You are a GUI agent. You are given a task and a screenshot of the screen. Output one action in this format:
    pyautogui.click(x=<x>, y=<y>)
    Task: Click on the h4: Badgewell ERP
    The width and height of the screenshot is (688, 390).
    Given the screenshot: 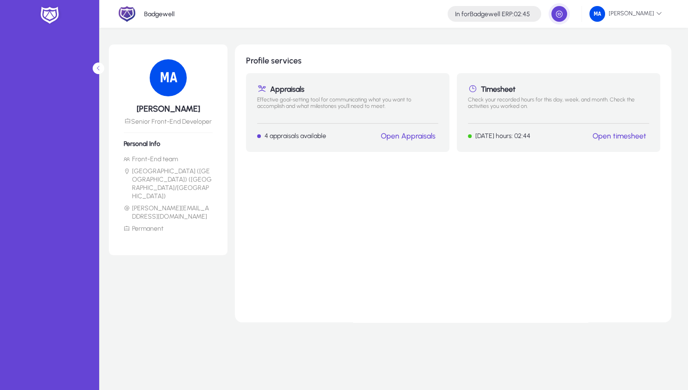 What is the action you would take?
    pyautogui.click(x=492, y=14)
    